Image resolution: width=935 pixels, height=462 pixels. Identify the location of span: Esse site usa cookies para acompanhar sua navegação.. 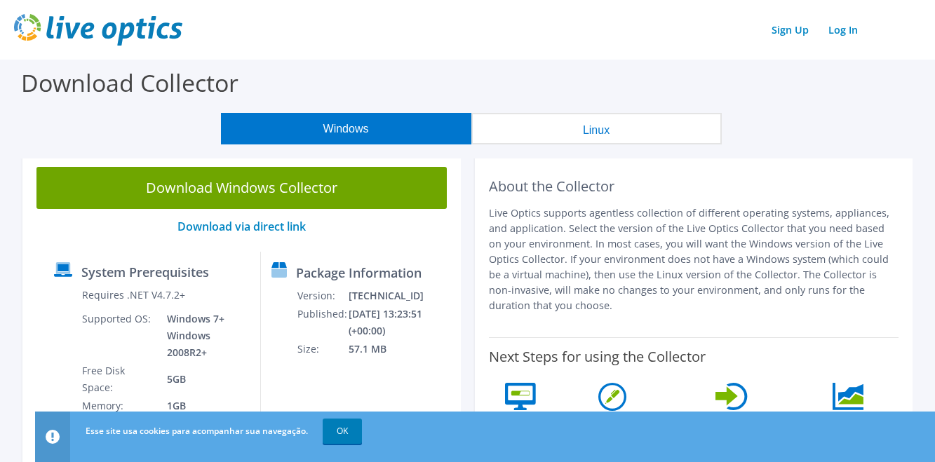
(196, 431).